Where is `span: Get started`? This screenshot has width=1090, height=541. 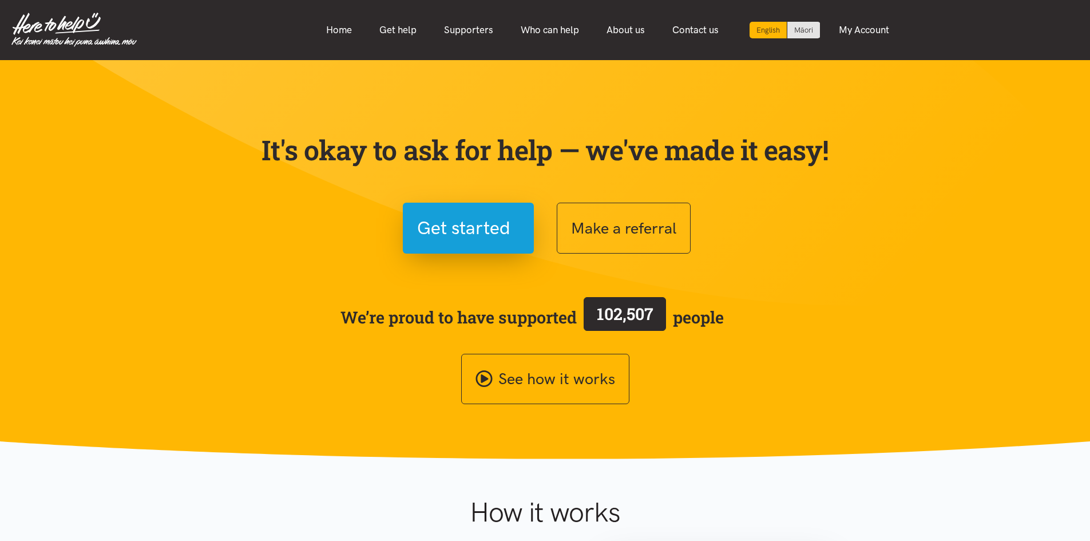 span: Get started is located at coordinates (464, 228).